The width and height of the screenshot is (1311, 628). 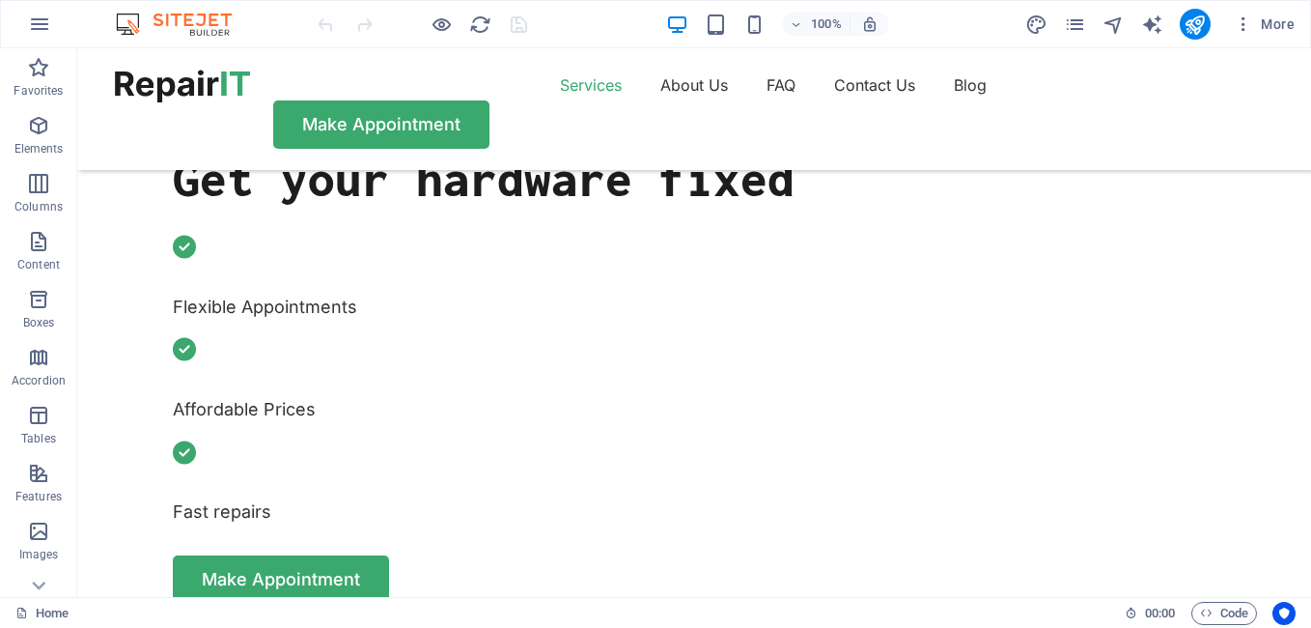 What do you see at coordinates (1036, 24) in the screenshot?
I see `i: Design (Ctrl+Alt+Y)` at bounding box center [1036, 24].